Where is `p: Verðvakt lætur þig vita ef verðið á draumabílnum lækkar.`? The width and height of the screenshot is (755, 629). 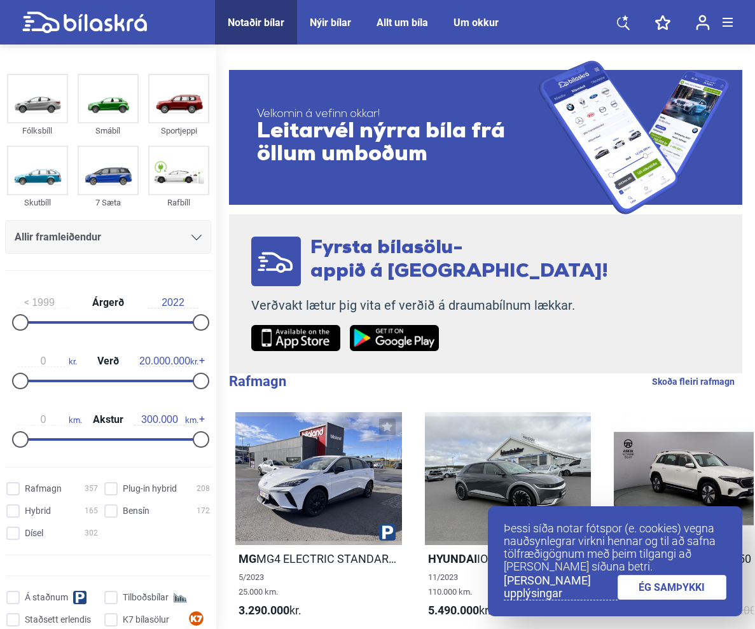 p: Verðvakt lætur þig vita ef verðið á draumabílnum lækkar. is located at coordinates (430, 305).